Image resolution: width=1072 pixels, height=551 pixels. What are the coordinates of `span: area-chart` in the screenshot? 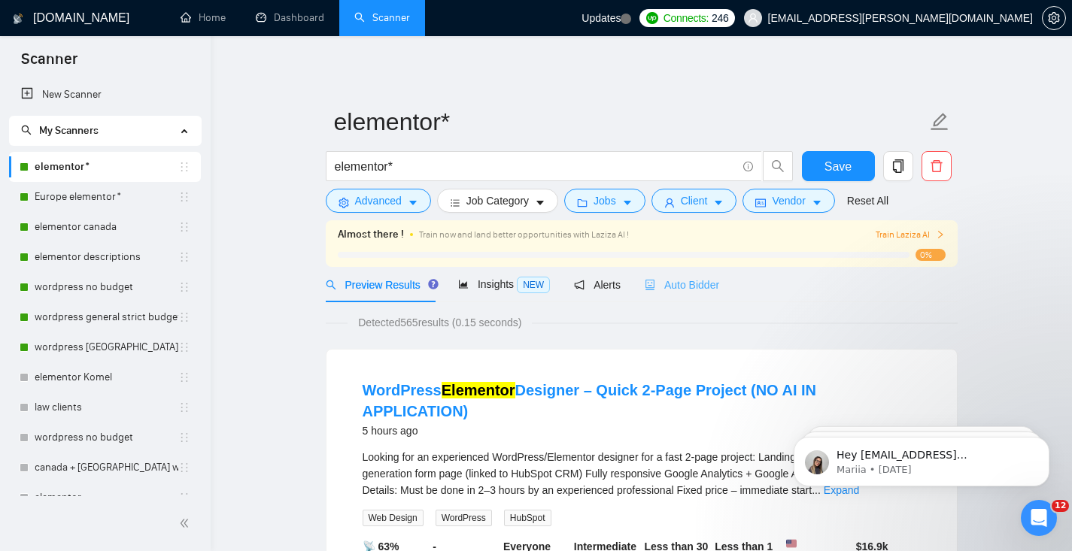 It's located at (463, 284).